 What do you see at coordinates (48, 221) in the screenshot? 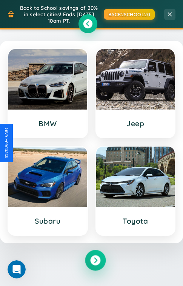
I see `h3: Subaru` at bounding box center [48, 221].